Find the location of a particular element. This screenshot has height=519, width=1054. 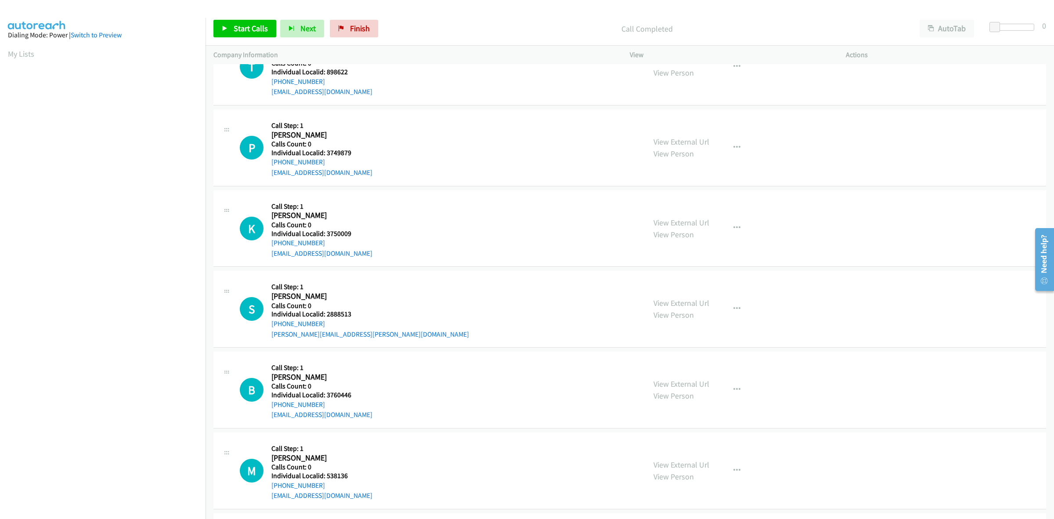

p: Company Information is located at coordinates (414, 55).